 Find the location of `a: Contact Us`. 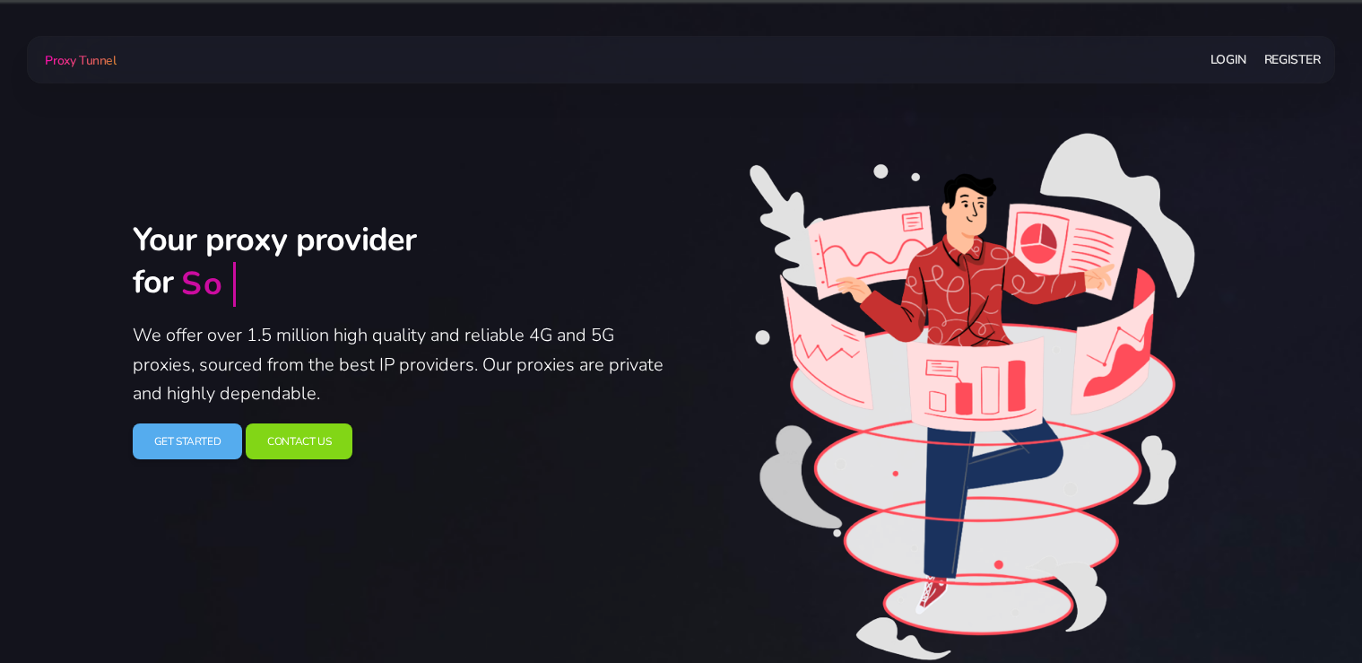

a: Contact Us is located at coordinates (299, 441).